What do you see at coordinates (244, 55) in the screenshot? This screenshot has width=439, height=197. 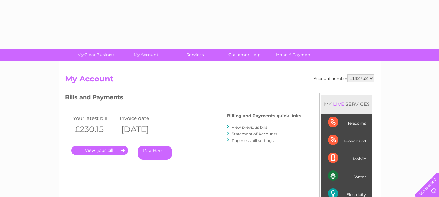 I see `a: Customer Help` at bounding box center [244, 55].